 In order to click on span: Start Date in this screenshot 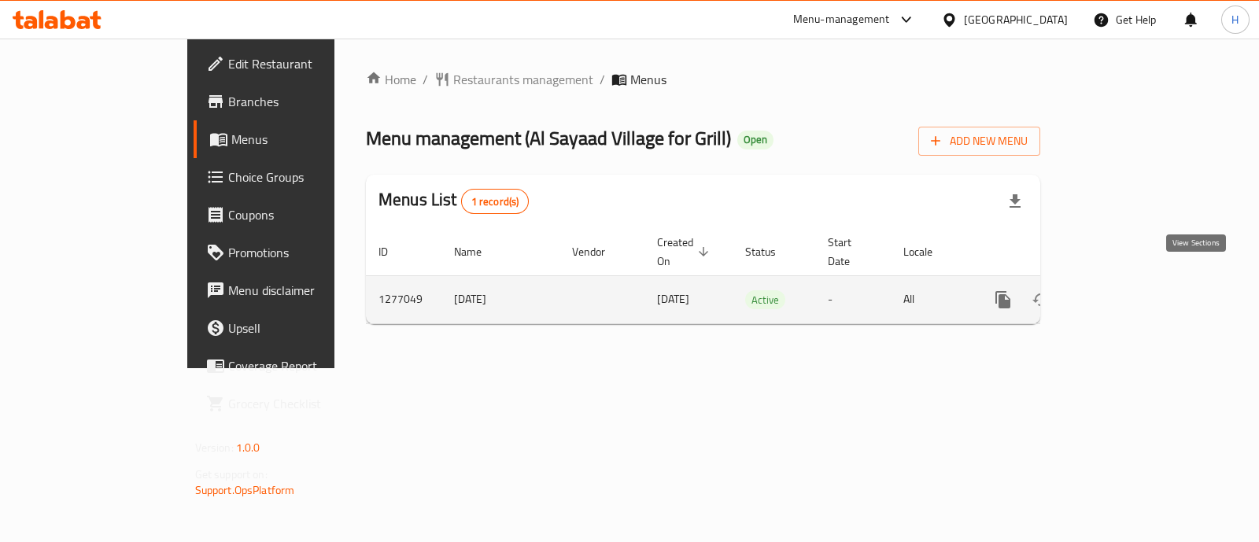, I will do `click(850, 252)`.